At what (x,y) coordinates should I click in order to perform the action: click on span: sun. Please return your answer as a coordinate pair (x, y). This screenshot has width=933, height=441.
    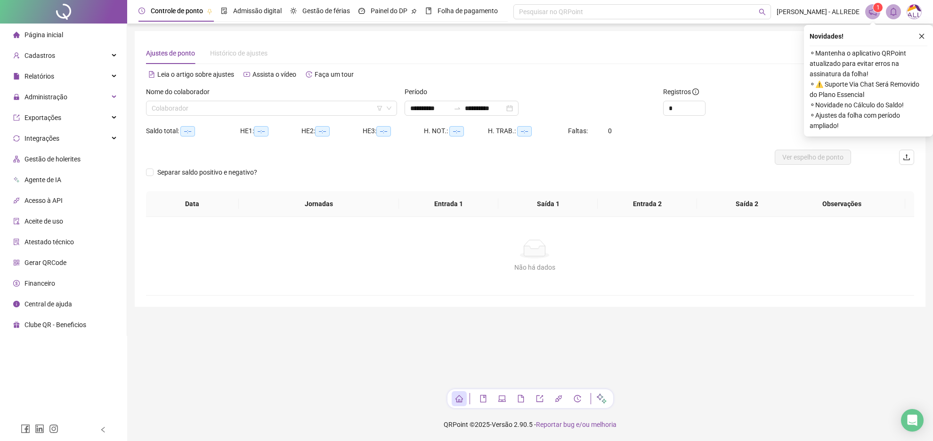
    Looking at the image, I should click on (293, 11).